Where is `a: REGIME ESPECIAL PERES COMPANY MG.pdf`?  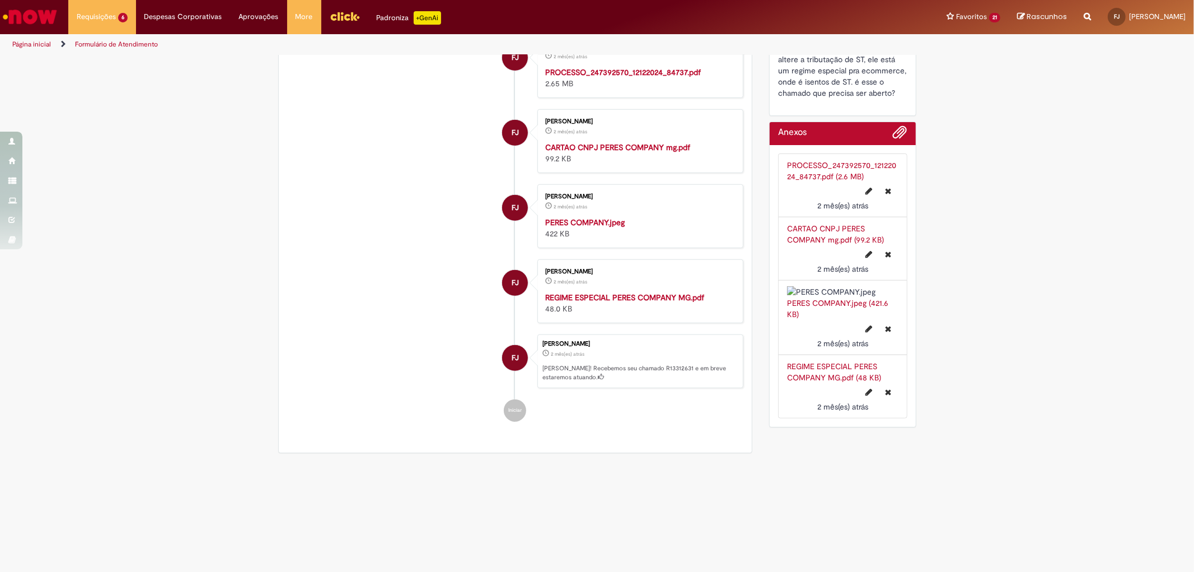
a: REGIME ESPECIAL PERES COMPANY MG.pdf is located at coordinates (625, 297).